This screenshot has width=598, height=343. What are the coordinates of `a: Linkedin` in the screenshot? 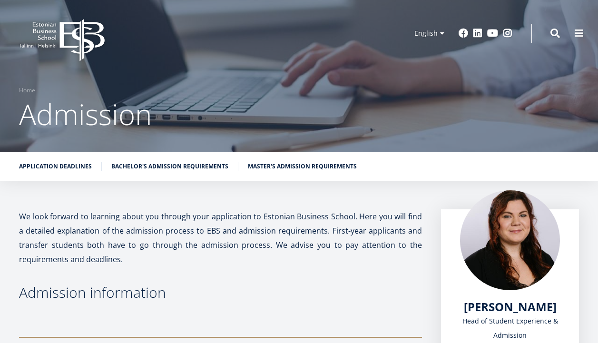 It's located at (478, 33).